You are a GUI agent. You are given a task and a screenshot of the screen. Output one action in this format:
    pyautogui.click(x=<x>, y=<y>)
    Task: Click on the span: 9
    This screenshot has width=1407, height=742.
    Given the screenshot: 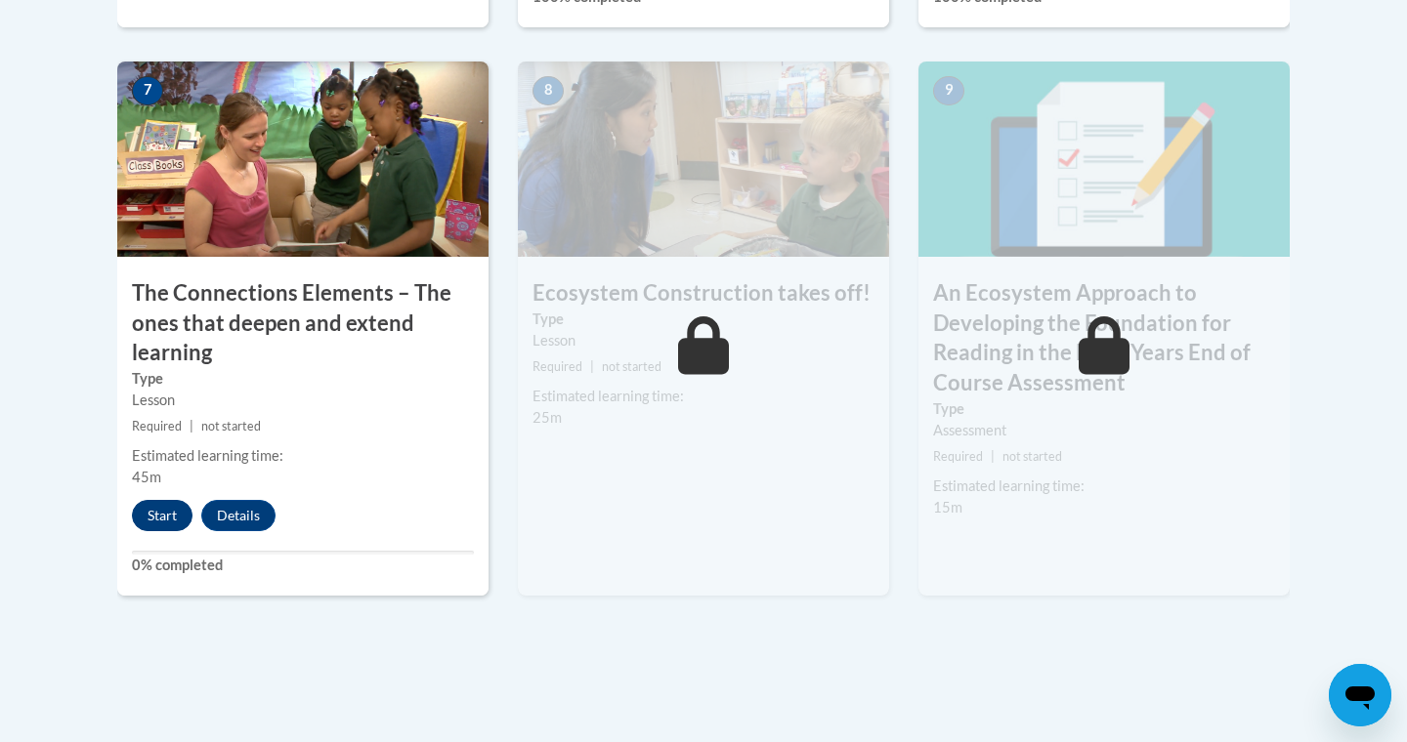 What is the action you would take?
    pyautogui.click(x=949, y=91)
    